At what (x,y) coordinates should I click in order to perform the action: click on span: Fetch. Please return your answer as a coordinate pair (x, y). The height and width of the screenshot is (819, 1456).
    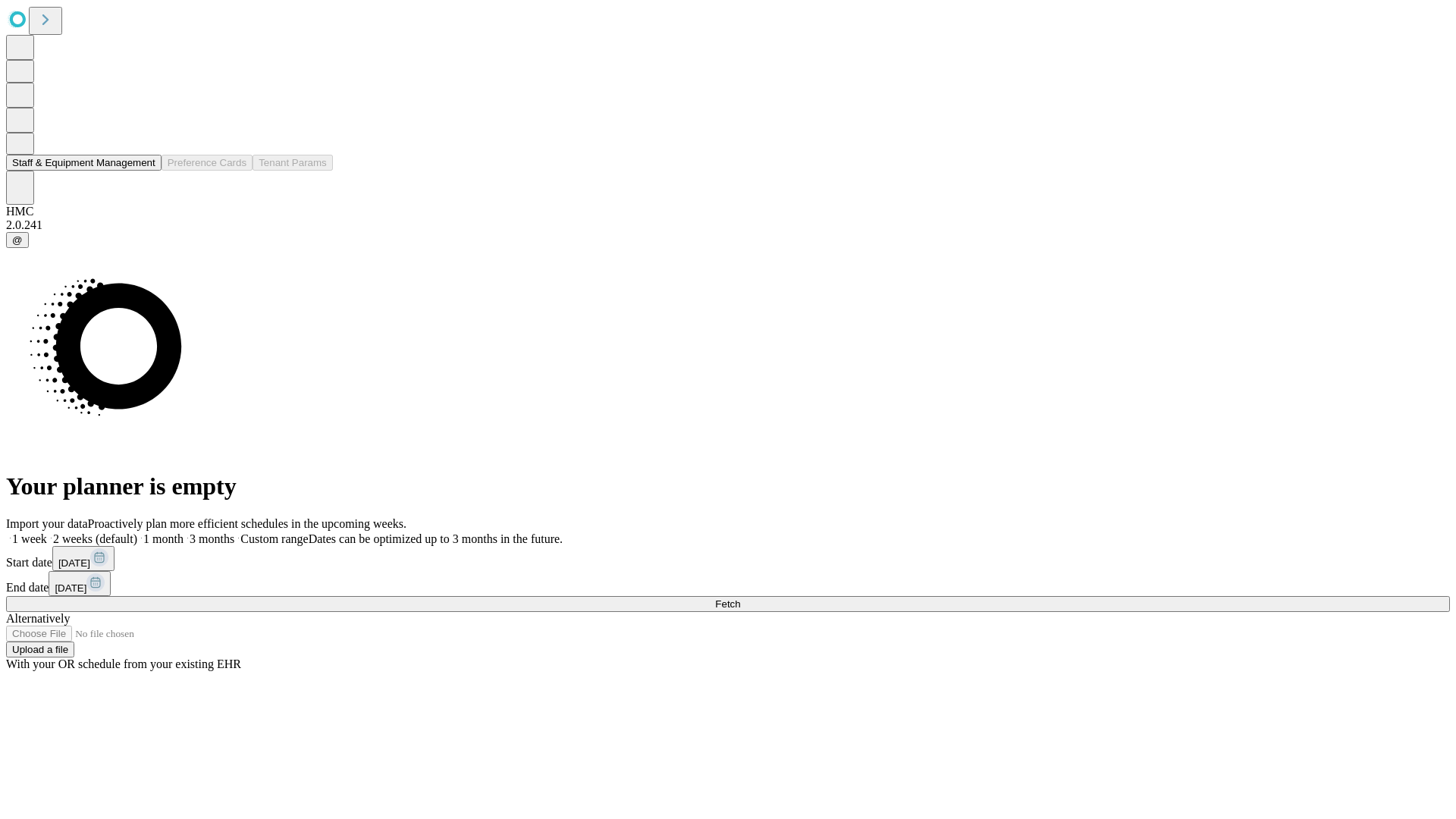
    Looking at the image, I should click on (727, 604).